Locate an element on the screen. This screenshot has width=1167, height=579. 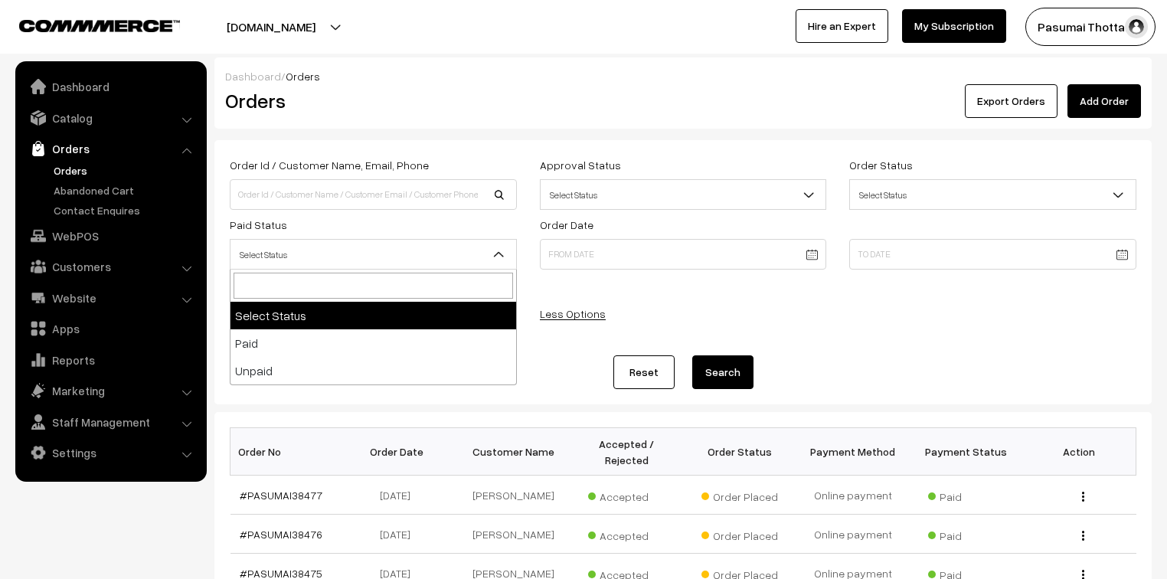
a: Marketing is located at coordinates (110, 390).